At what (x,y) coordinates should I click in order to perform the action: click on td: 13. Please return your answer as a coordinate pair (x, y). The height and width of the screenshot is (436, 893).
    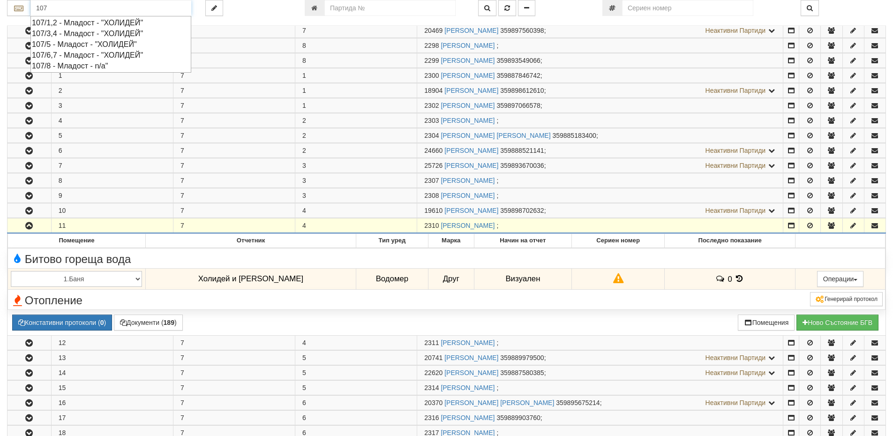
    Looking at the image, I should click on (112, 357).